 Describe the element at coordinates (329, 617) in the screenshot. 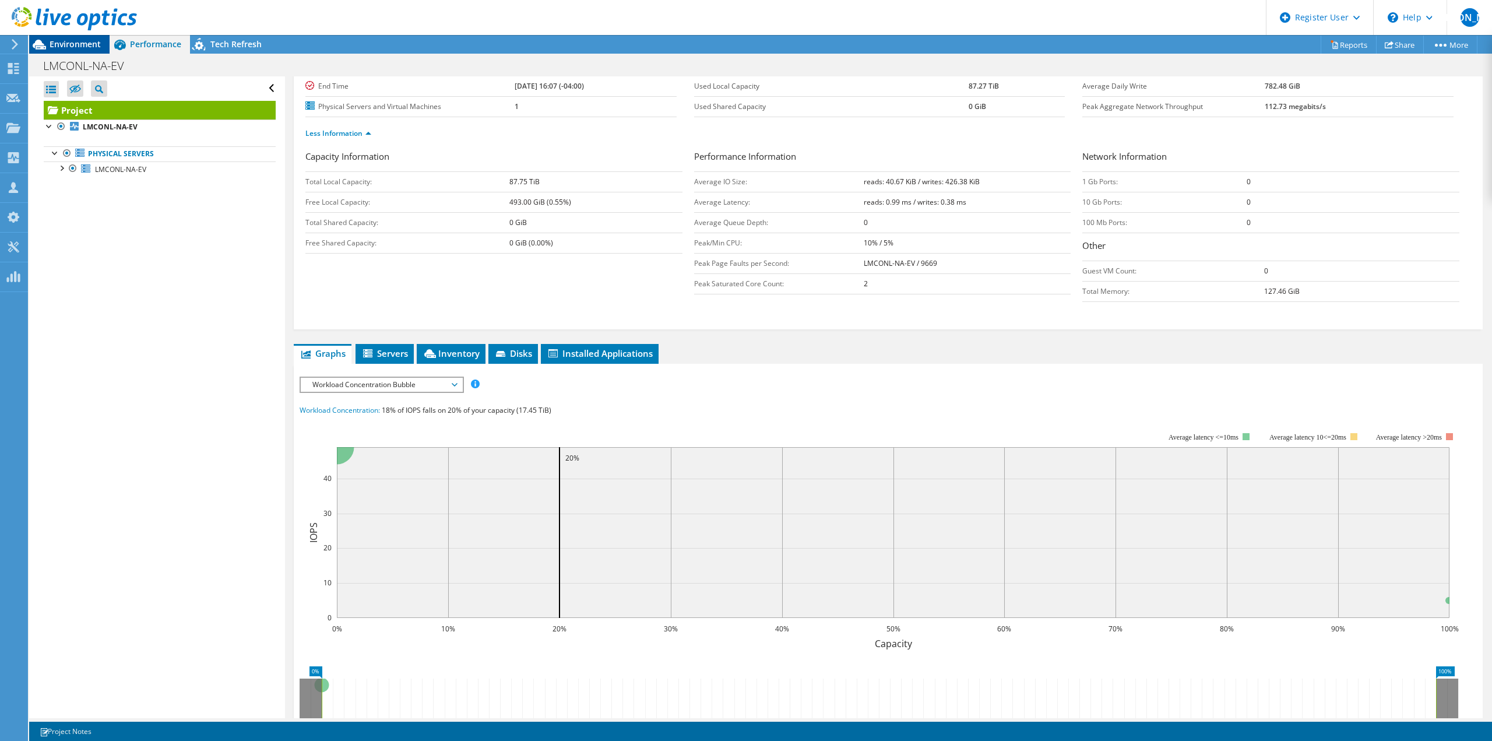

I see `text: 0` at that location.